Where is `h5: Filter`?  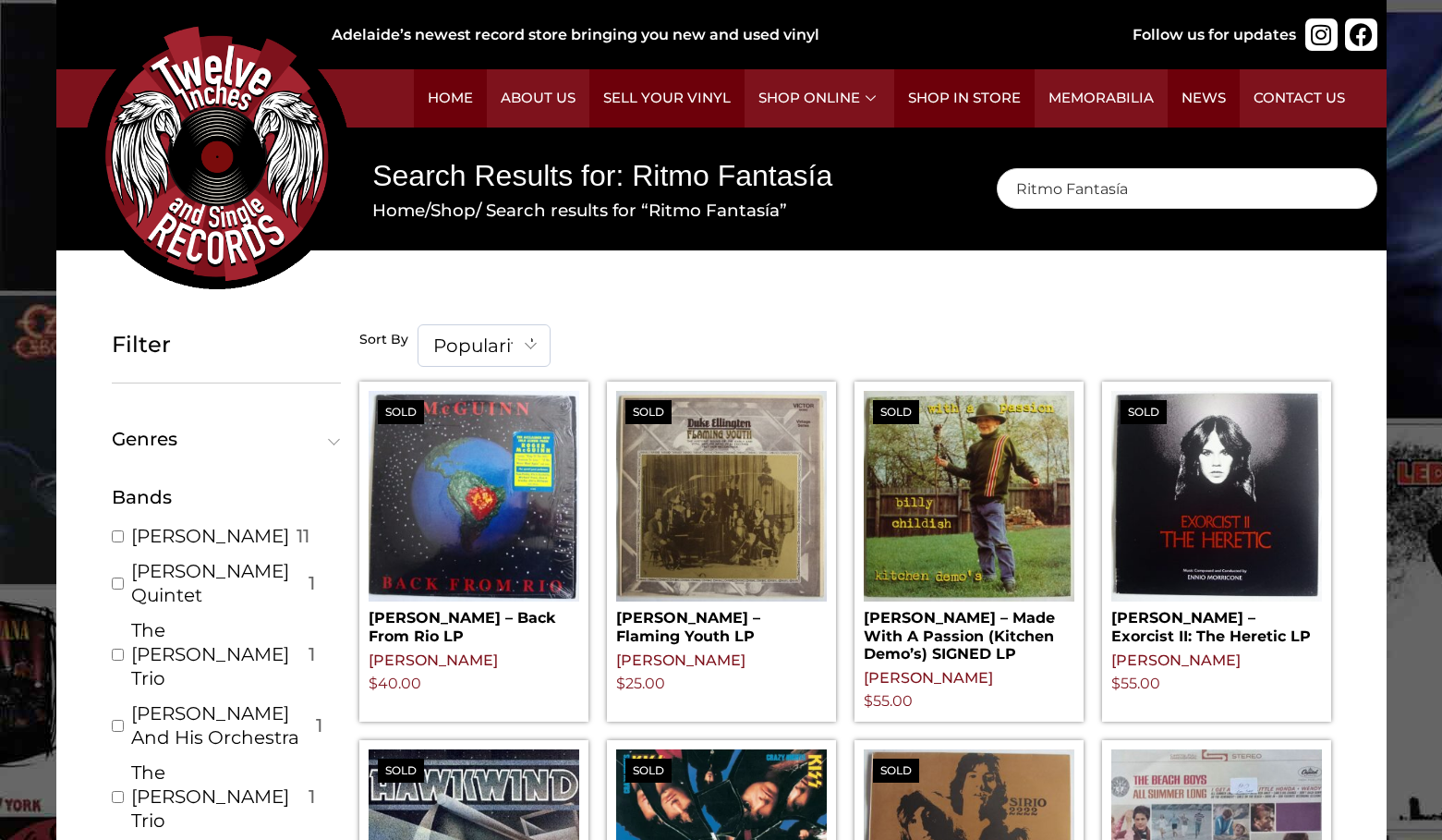 h5: Filter is located at coordinates (226, 345).